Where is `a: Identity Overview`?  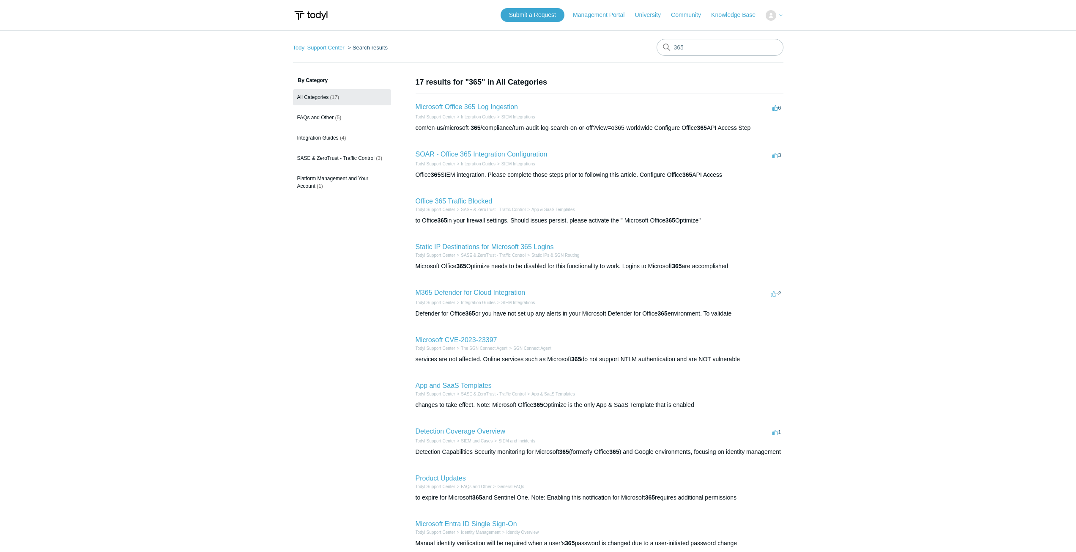
a: Identity Overview is located at coordinates (522, 532).